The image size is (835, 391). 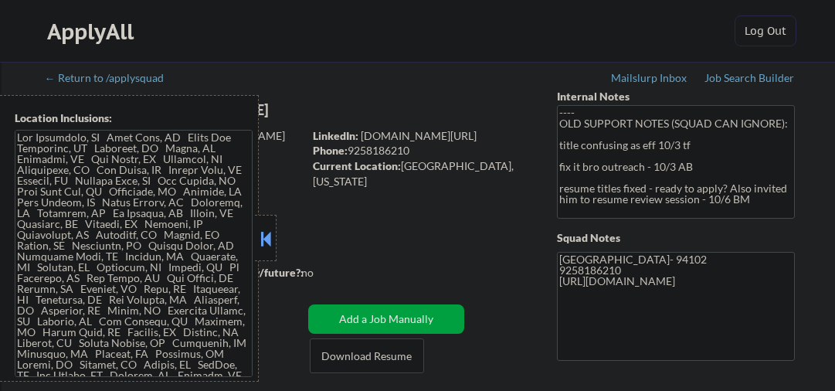 What do you see at coordinates (765, 31) in the screenshot?
I see `button: Log Out` at bounding box center [765, 31].